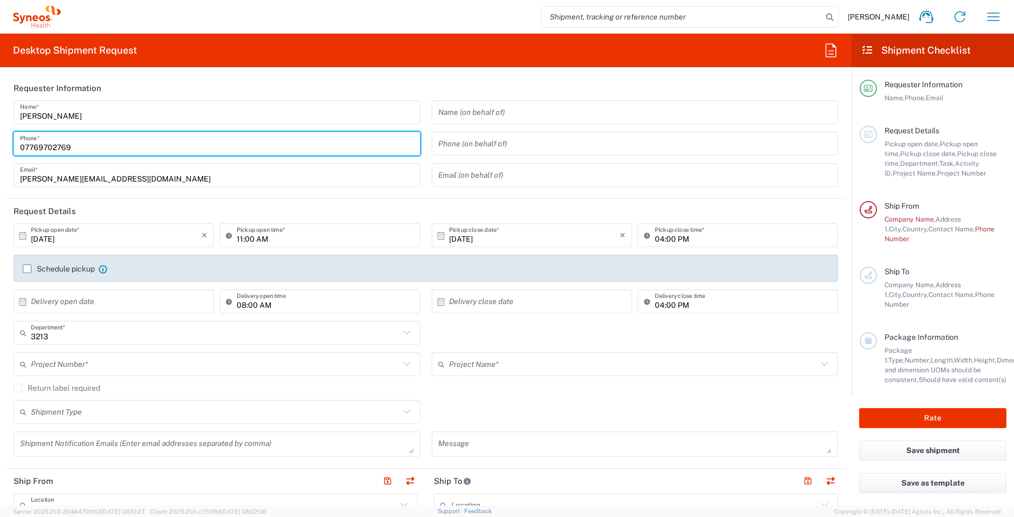  I want to click on button: Save as template, so click(933, 483).